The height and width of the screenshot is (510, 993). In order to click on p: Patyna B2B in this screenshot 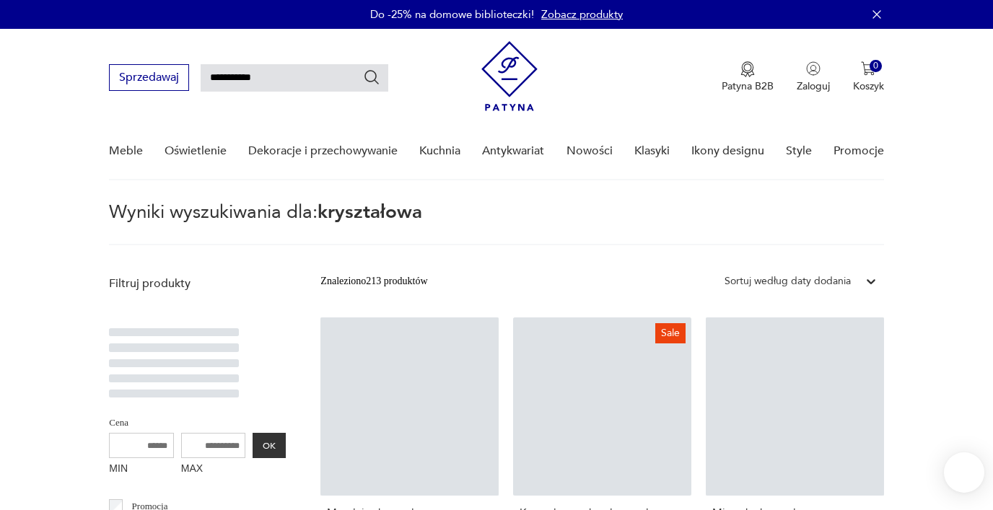, I will do `click(747, 86)`.